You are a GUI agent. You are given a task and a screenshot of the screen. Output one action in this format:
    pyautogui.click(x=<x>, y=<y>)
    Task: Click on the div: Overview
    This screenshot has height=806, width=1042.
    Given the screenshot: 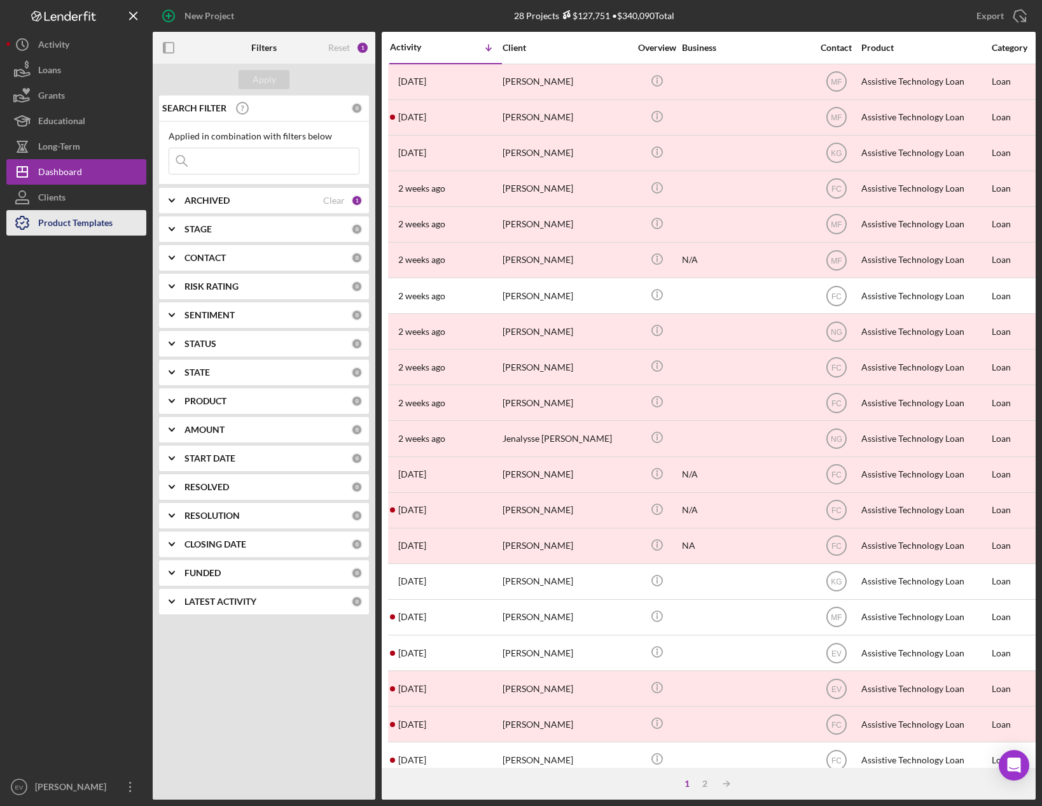 What is the action you would take?
    pyautogui.click(x=657, y=48)
    